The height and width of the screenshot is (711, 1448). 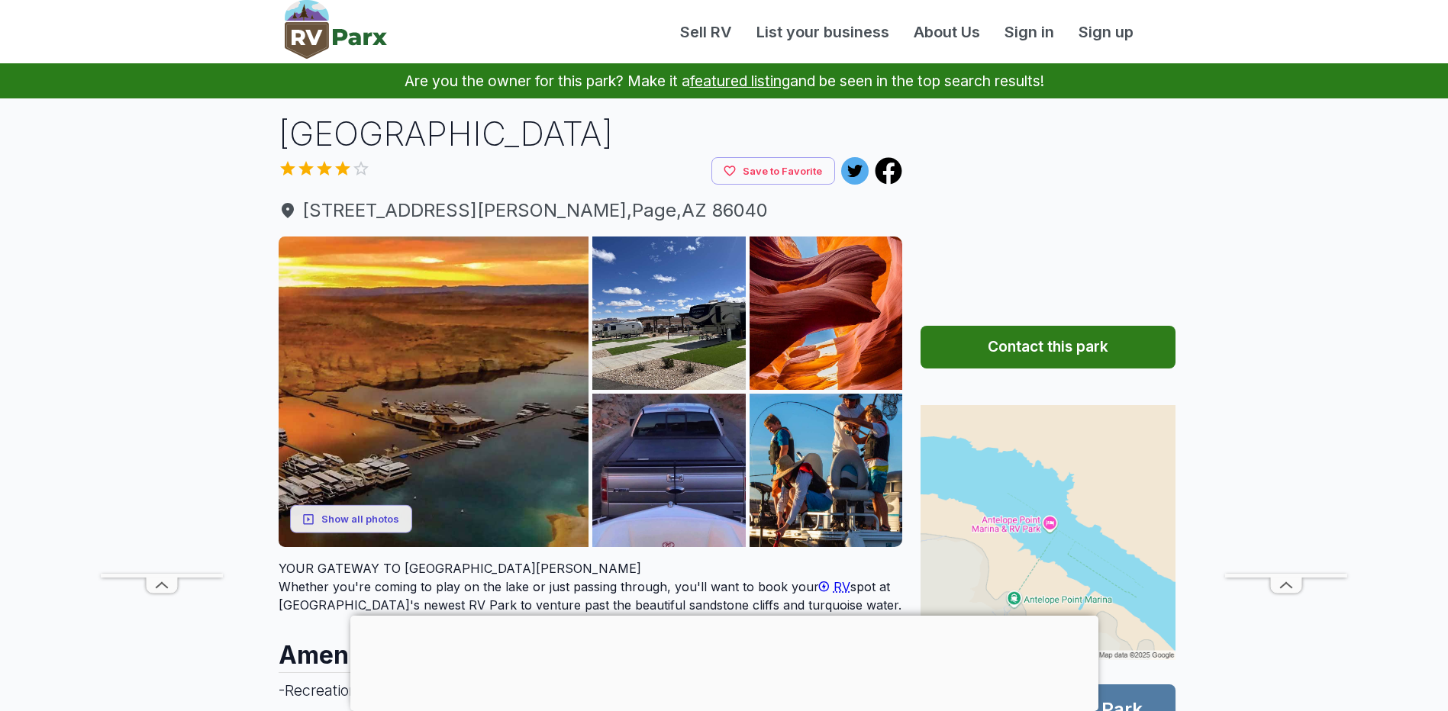 What do you see at coordinates (591, 587) in the screenshot?
I see `div: Whether you're coming to play on the lake or just passing through, you'll want to book your spot ...` at bounding box center [591, 587].